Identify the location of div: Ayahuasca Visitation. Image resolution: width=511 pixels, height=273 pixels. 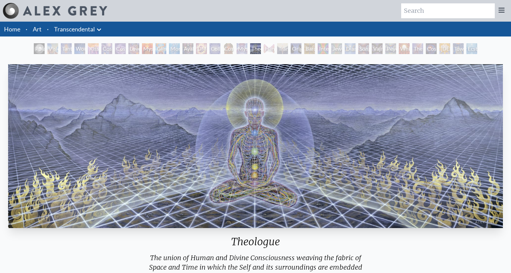
(188, 49).